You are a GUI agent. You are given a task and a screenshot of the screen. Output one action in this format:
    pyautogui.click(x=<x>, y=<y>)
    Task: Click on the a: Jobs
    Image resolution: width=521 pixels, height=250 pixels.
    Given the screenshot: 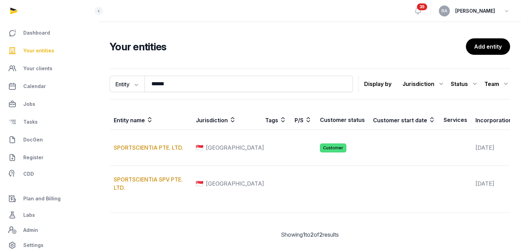 What is the action you would take?
    pyautogui.click(x=49, y=104)
    